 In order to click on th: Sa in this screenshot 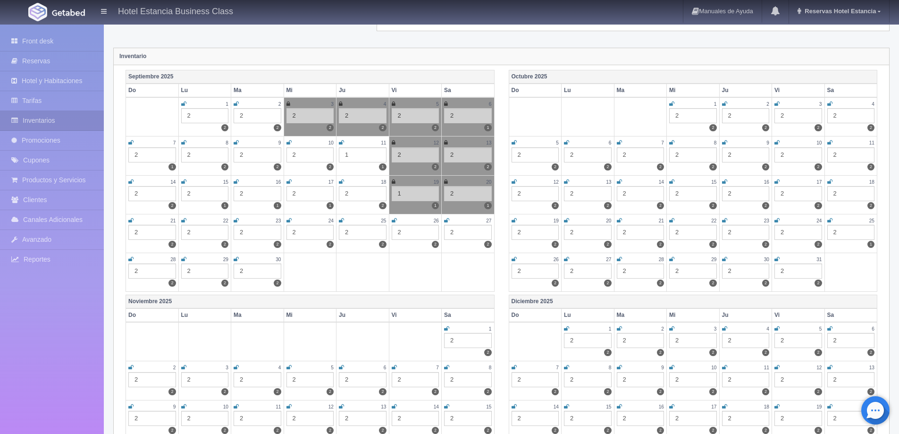, I will do `click(851, 90)`.